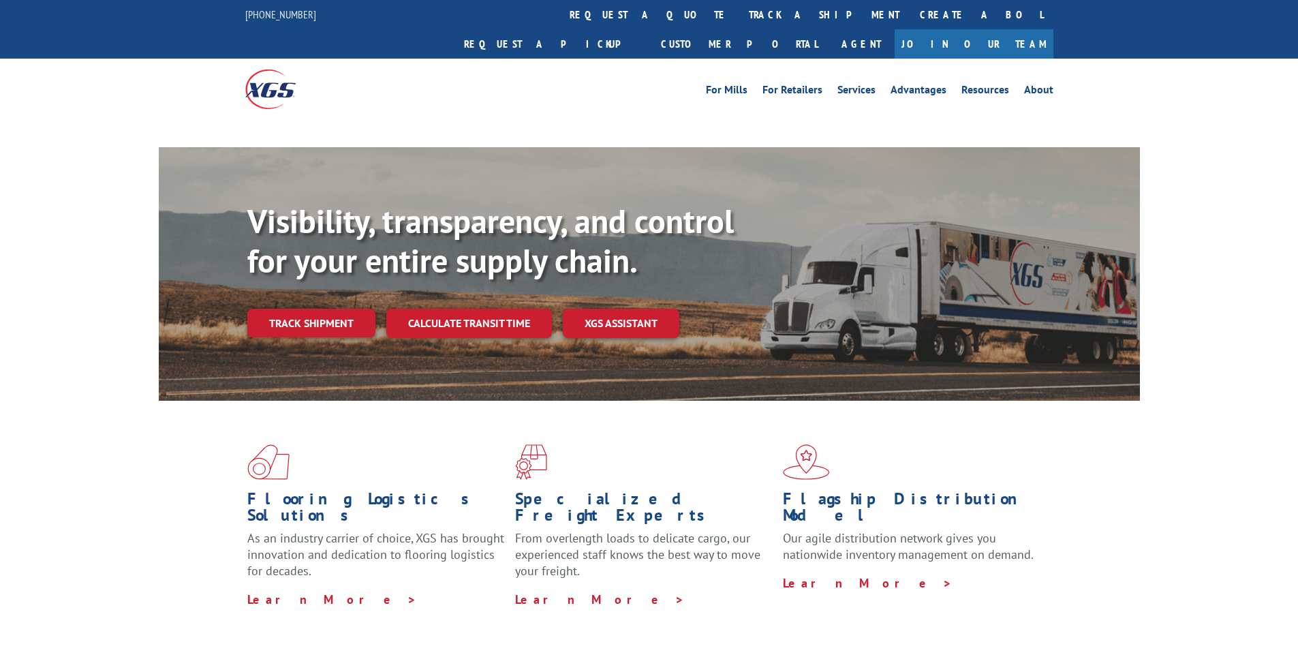 This screenshot has height=672, width=1298. Describe the element at coordinates (552, 44) in the screenshot. I see `a: Request a pickup` at that location.